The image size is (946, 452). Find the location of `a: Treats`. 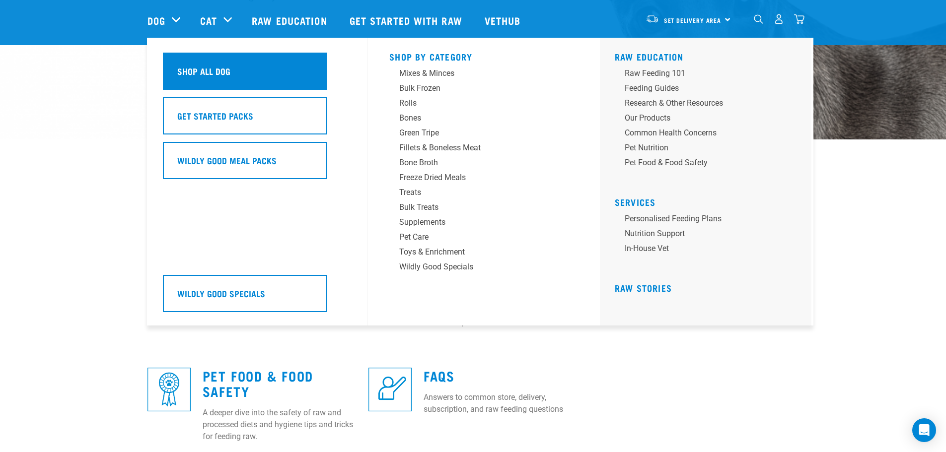

a: Treats is located at coordinates (484, 194).